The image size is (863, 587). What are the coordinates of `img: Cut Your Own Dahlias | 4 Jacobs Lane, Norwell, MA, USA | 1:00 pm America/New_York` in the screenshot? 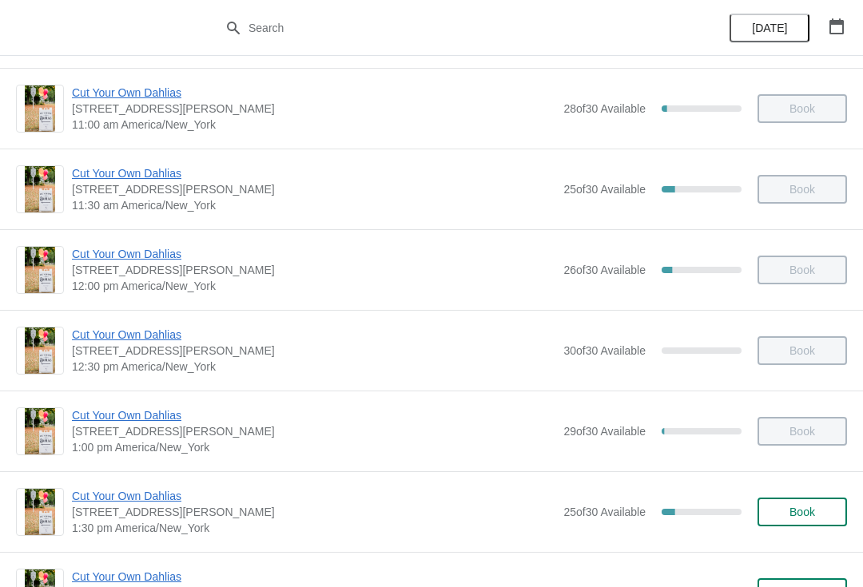 It's located at (40, 431).